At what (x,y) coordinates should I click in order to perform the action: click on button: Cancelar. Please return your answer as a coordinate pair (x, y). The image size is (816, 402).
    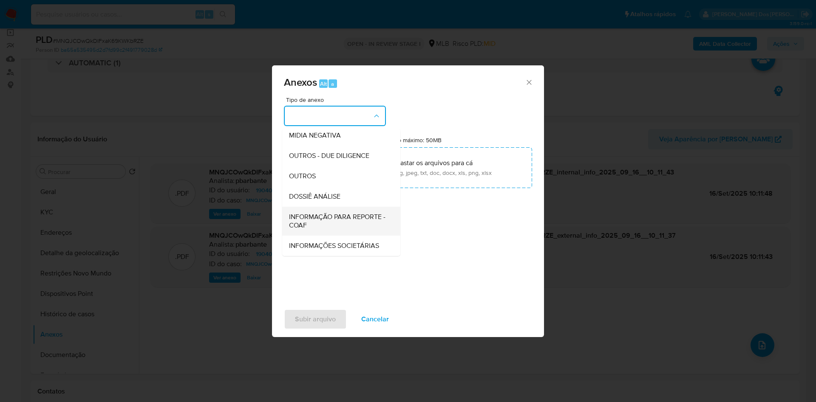
    Looking at the image, I should click on (375, 320).